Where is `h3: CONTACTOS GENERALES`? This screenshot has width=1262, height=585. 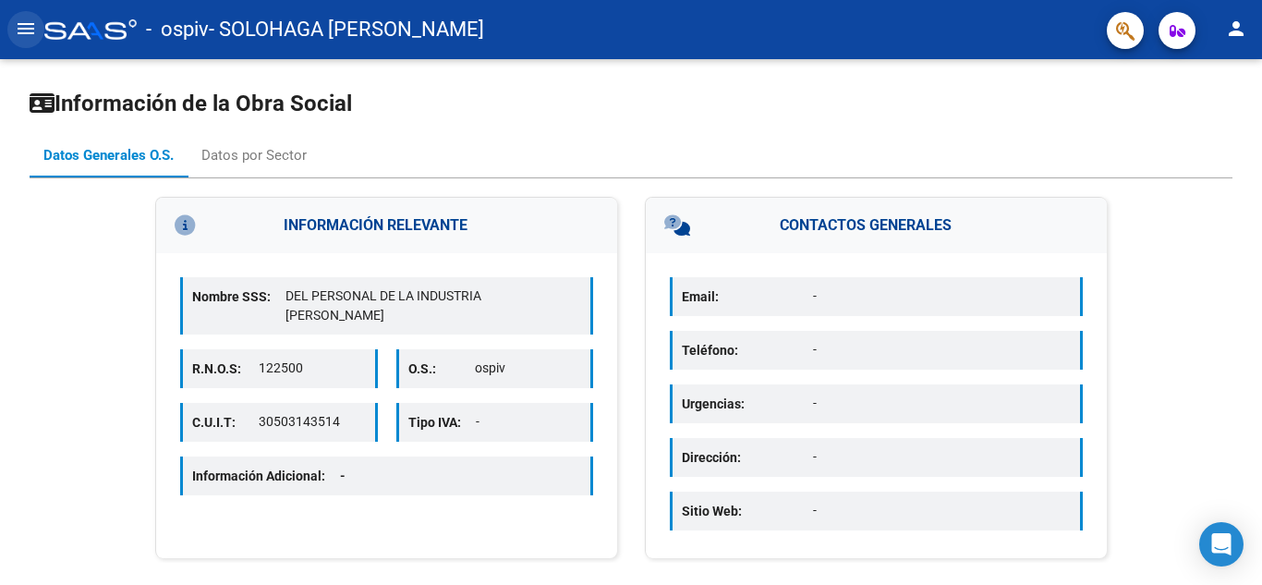 h3: CONTACTOS GENERALES is located at coordinates (876, 225).